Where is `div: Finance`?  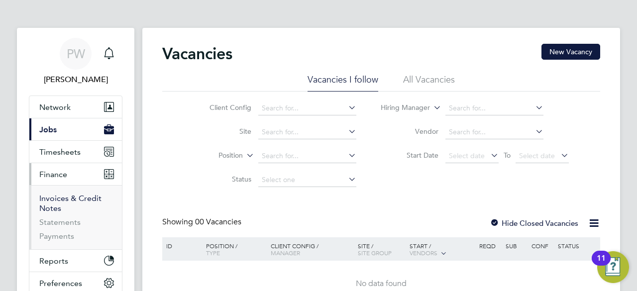
div: Finance is located at coordinates (76, 217).